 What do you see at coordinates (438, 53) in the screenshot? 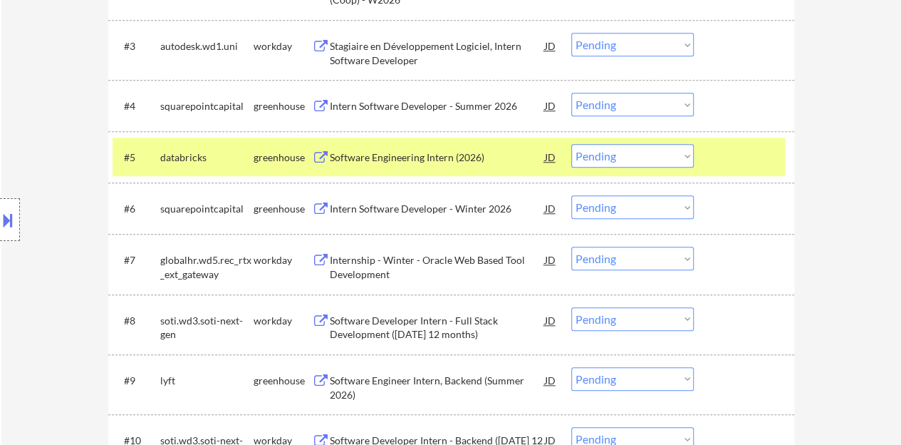
I see `div: Stagiaire en Développement Logiciel, Intern Software Developer` at bounding box center [438, 53].